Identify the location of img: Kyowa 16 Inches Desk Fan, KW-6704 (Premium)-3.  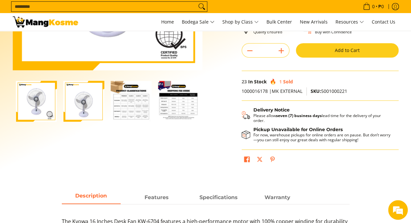
(131, 101).